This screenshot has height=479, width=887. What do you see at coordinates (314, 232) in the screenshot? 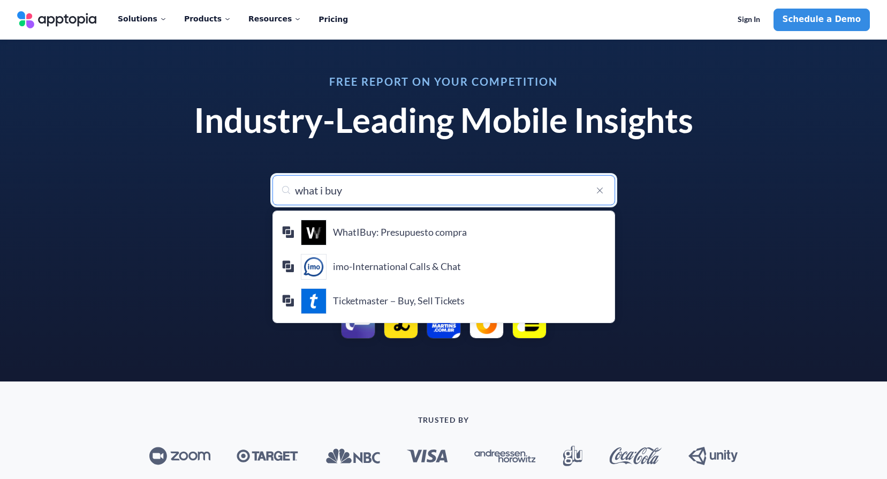
I see `img: WhatIBuy: Presupuesto compra icon` at bounding box center [314, 232].